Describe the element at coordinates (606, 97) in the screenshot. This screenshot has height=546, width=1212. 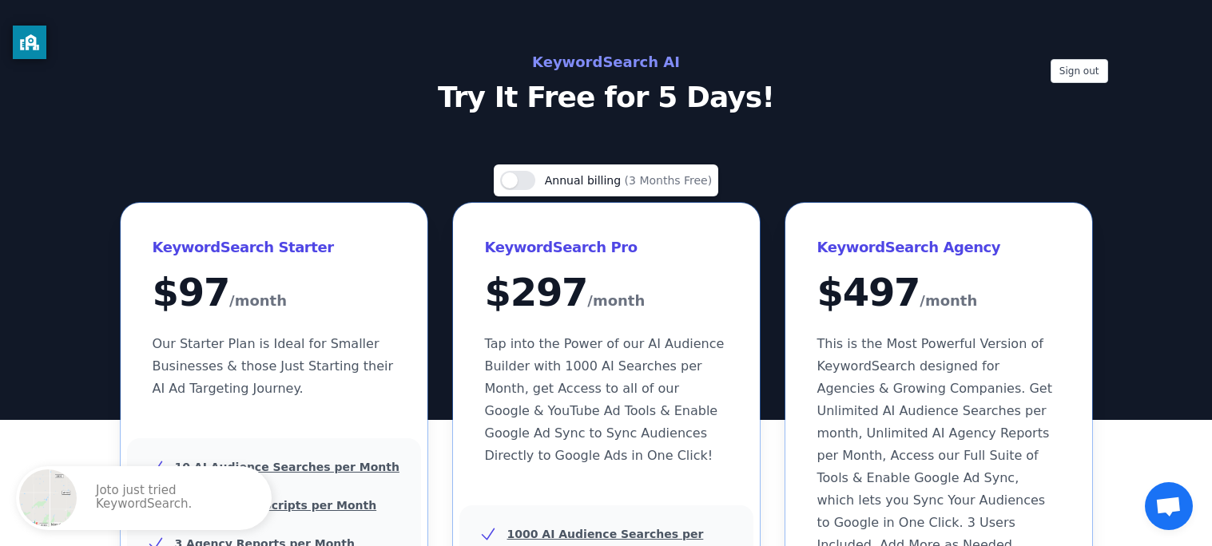
I see `p: Try It Free for 5 Days!` at that location.